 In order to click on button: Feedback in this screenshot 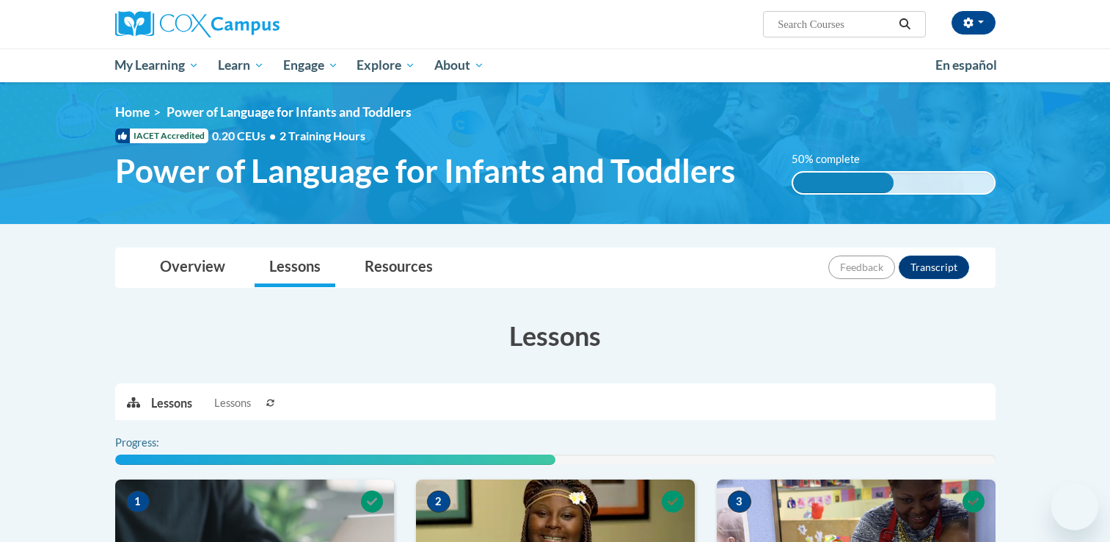, I will do `click(862, 267)`.